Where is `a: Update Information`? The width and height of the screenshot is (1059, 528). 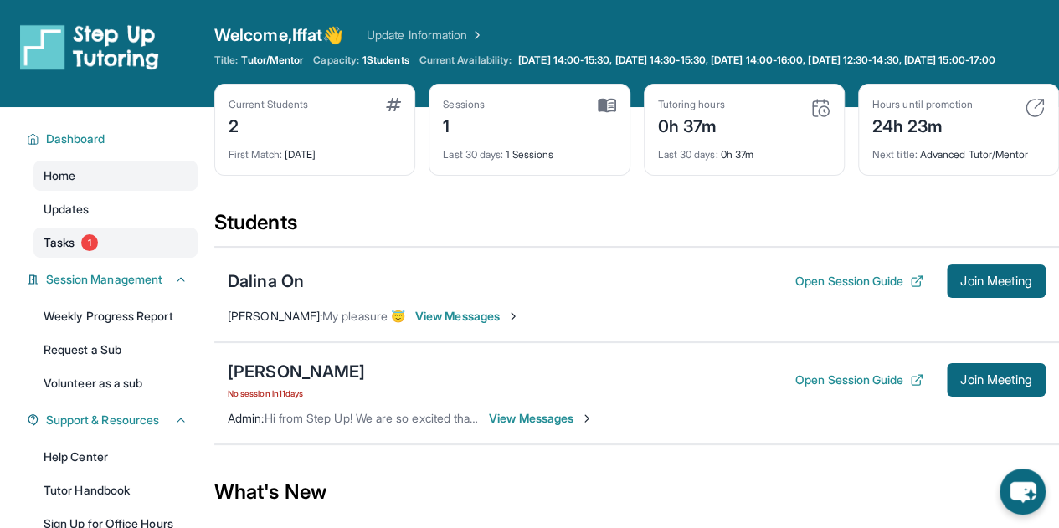 a: Update Information is located at coordinates (425, 35).